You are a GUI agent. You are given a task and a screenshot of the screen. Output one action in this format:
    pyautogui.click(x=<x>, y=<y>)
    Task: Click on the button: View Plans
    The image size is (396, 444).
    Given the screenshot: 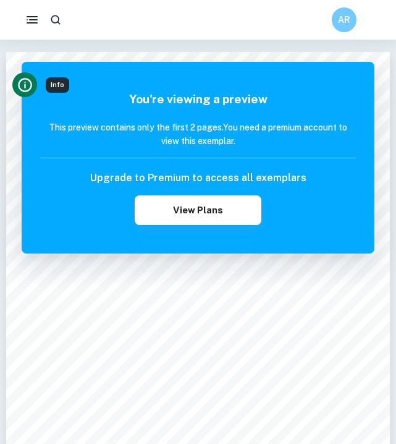 What is the action you would take?
    pyautogui.click(x=198, y=210)
    